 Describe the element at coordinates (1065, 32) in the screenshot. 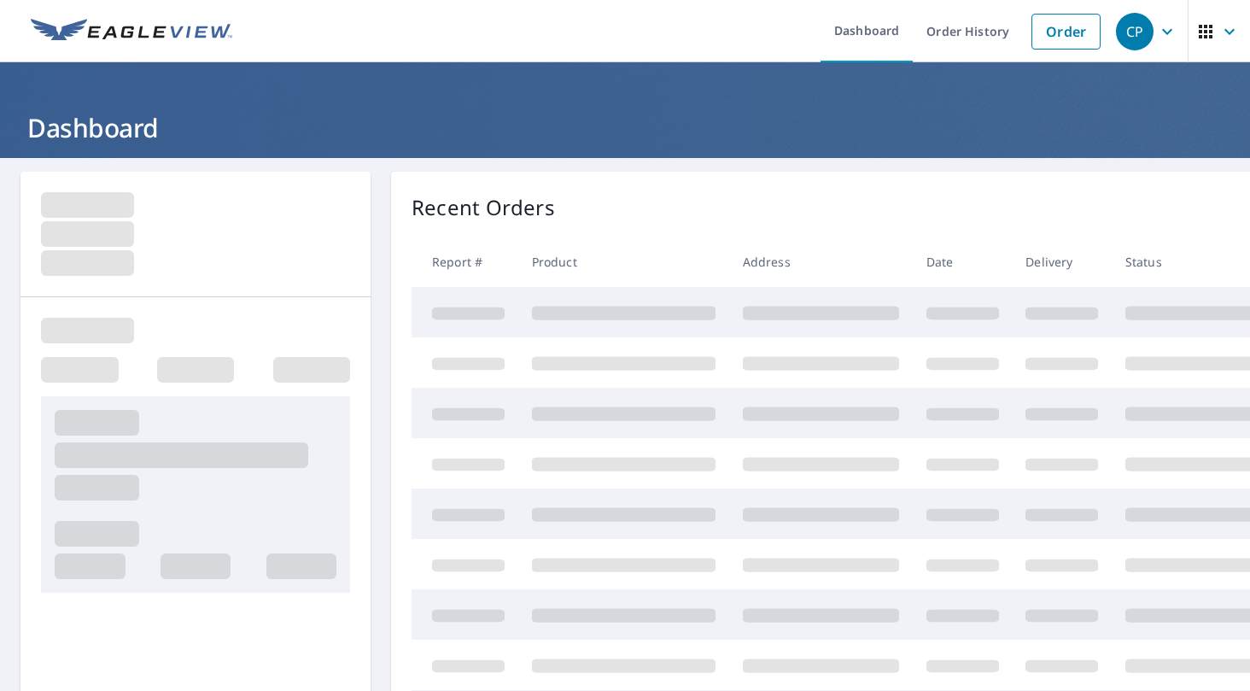

I see `a: Order` at that location.